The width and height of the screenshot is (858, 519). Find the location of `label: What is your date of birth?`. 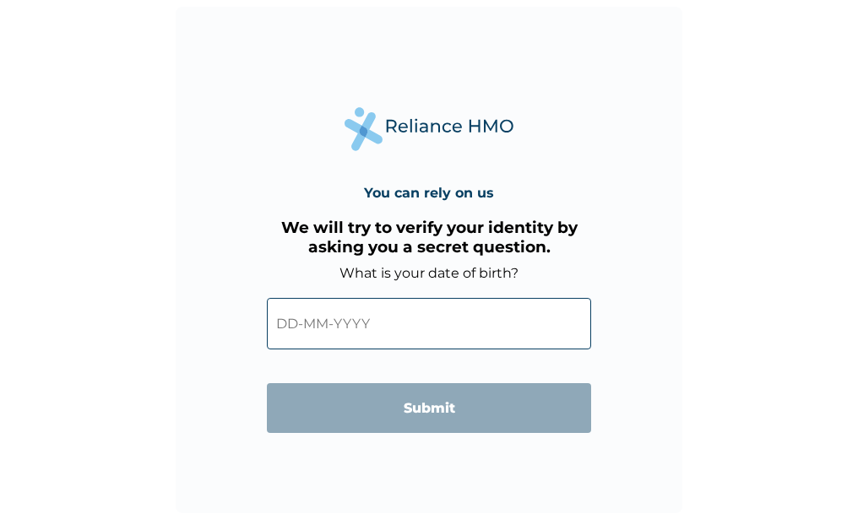

label: What is your date of birth? is located at coordinates (429, 273).